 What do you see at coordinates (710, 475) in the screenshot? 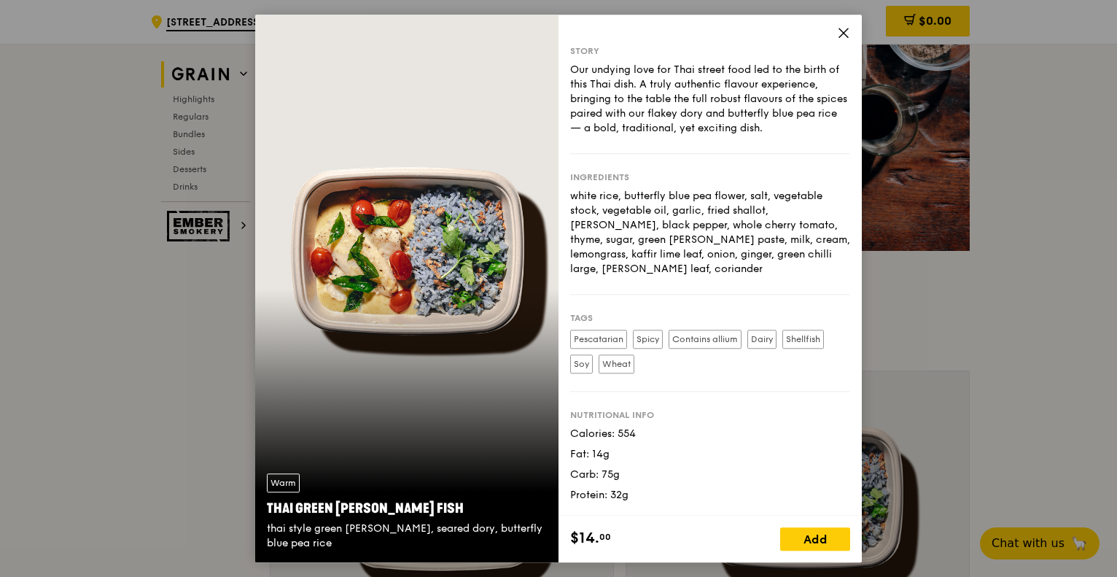
I see `div: Carb: 75g` at bounding box center [710, 475].